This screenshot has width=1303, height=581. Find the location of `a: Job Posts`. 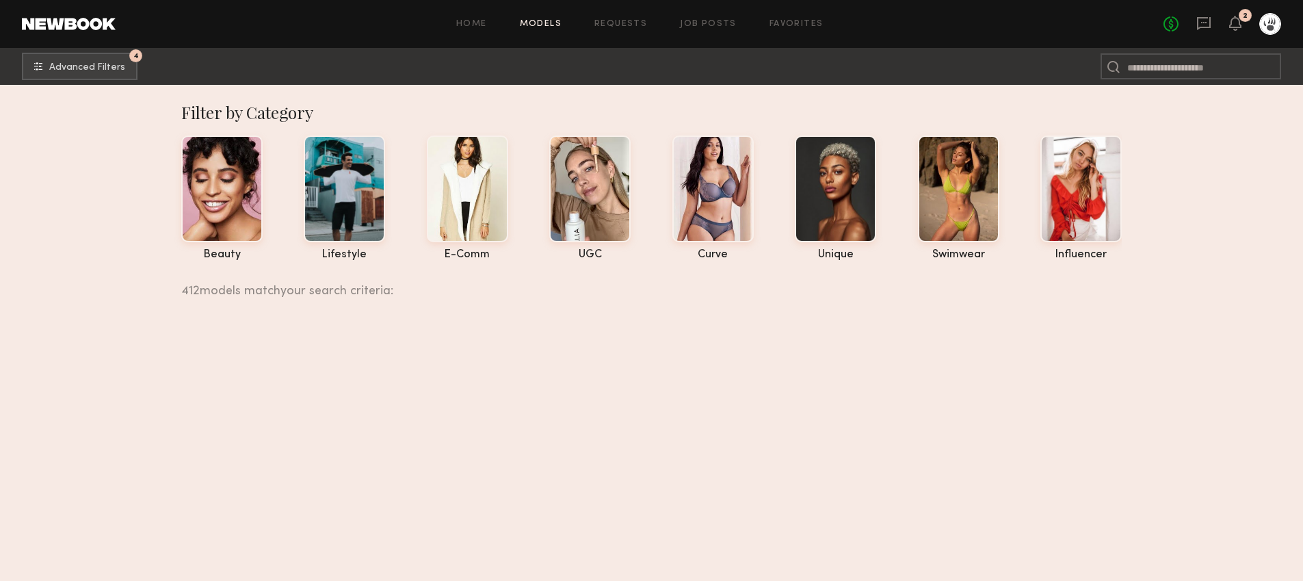

a: Job Posts is located at coordinates (708, 24).